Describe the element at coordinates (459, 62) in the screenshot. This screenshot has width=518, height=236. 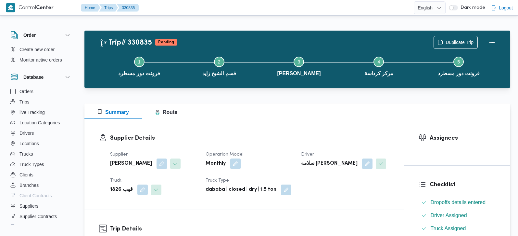
I see `span: 5` at that location.